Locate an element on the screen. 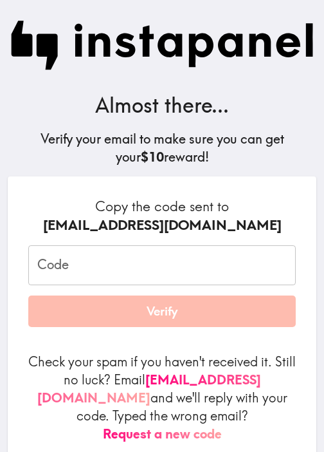 Image resolution: width=324 pixels, height=452 pixels. b: $10 is located at coordinates (153, 156).